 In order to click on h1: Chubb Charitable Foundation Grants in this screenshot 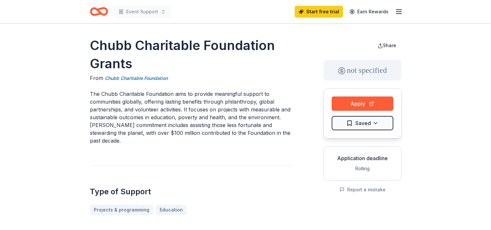, I will do `click(191, 55)`.